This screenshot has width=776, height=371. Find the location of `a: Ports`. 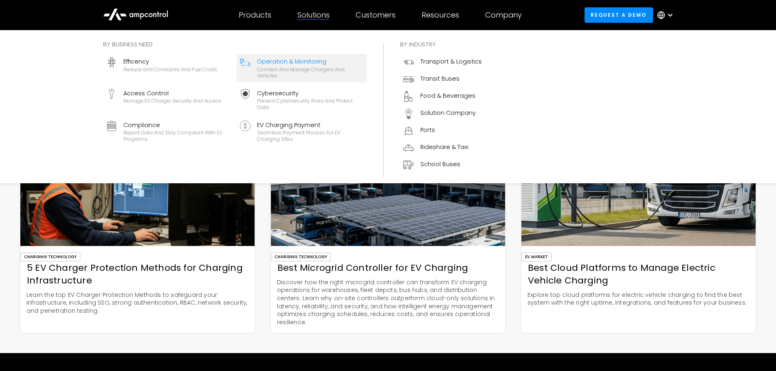

a: Ports is located at coordinates (443, 131).